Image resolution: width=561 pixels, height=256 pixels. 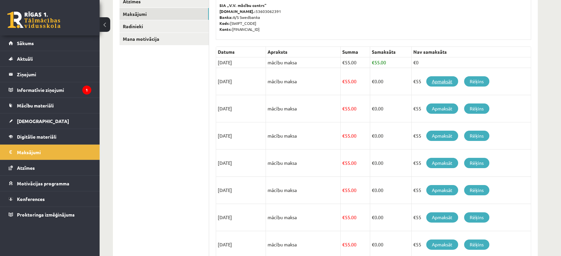 What do you see at coordinates (225, 23) in the screenshot?
I see `b: Kods:` at bounding box center [225, 23].